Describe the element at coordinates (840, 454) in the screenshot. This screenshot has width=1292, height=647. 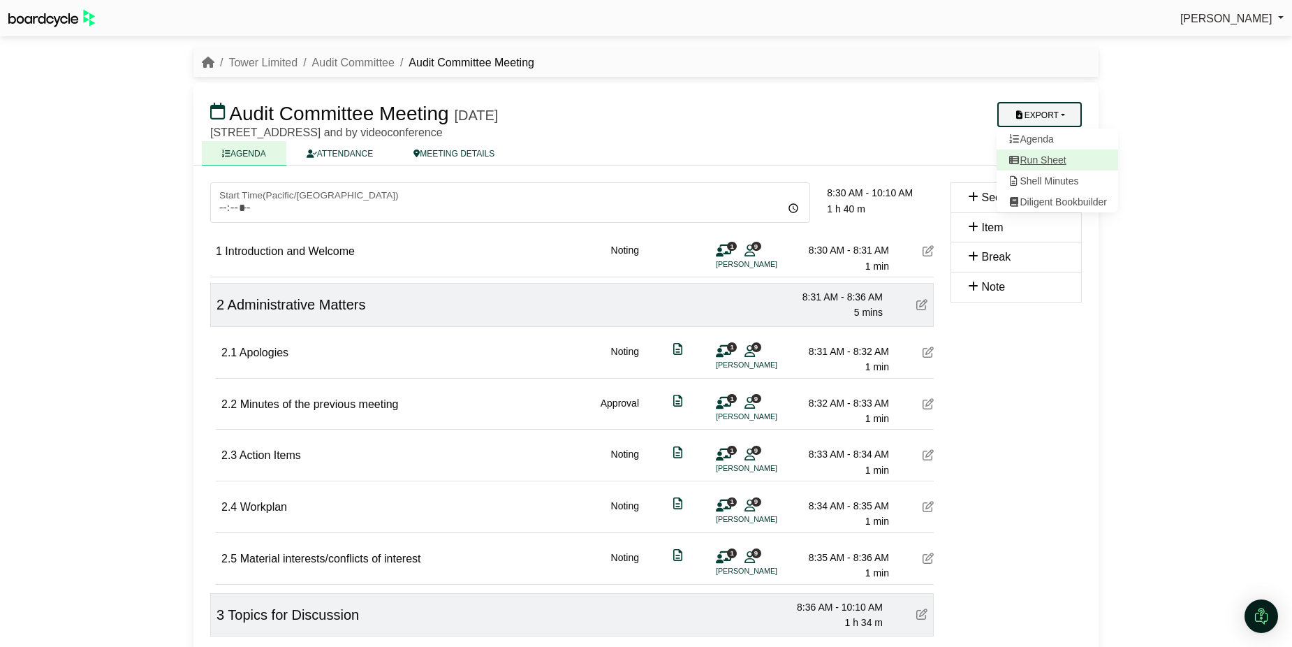
I see `div: 8:33 AM - 8:34 AM` at that location.